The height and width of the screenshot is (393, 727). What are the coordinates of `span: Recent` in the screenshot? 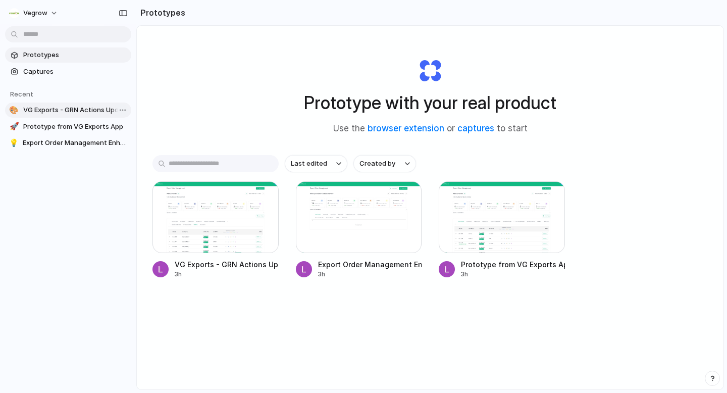 It's located at (22, 94).